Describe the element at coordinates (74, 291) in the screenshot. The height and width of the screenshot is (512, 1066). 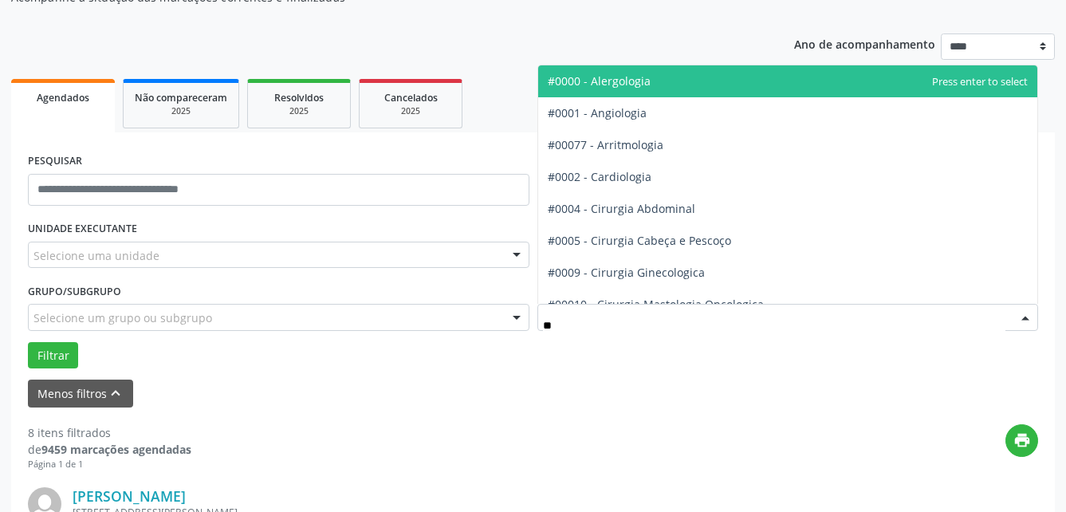
I see `label: Grupo/Subgrupo` at that location.